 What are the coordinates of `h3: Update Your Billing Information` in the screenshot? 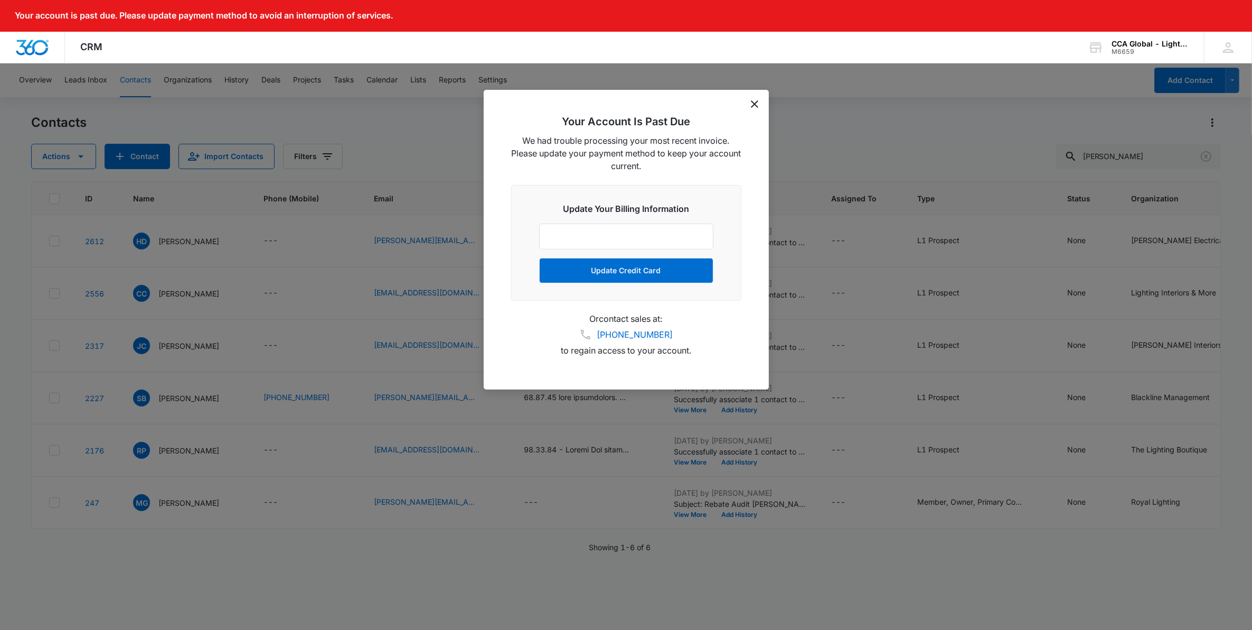 It's located at (626, 209).